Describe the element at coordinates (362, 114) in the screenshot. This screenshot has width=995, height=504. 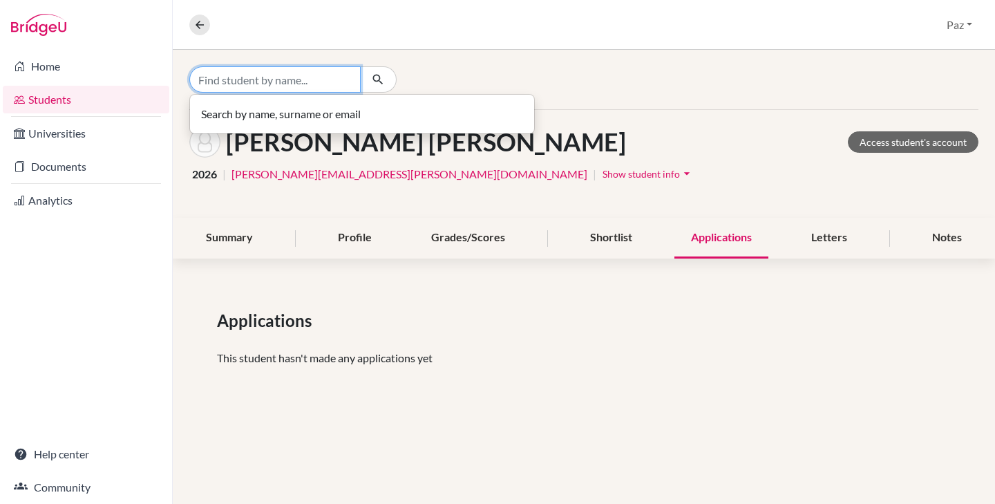
I see `p: Search by name, surname or email` at that location.